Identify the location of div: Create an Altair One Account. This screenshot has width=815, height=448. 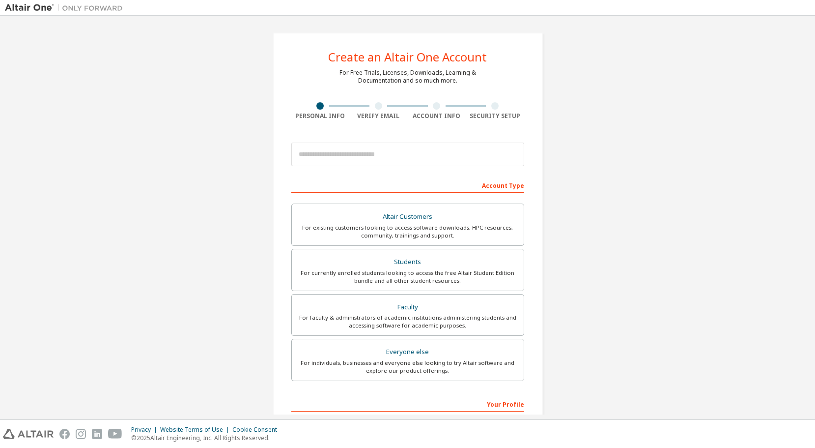
(407, 57).